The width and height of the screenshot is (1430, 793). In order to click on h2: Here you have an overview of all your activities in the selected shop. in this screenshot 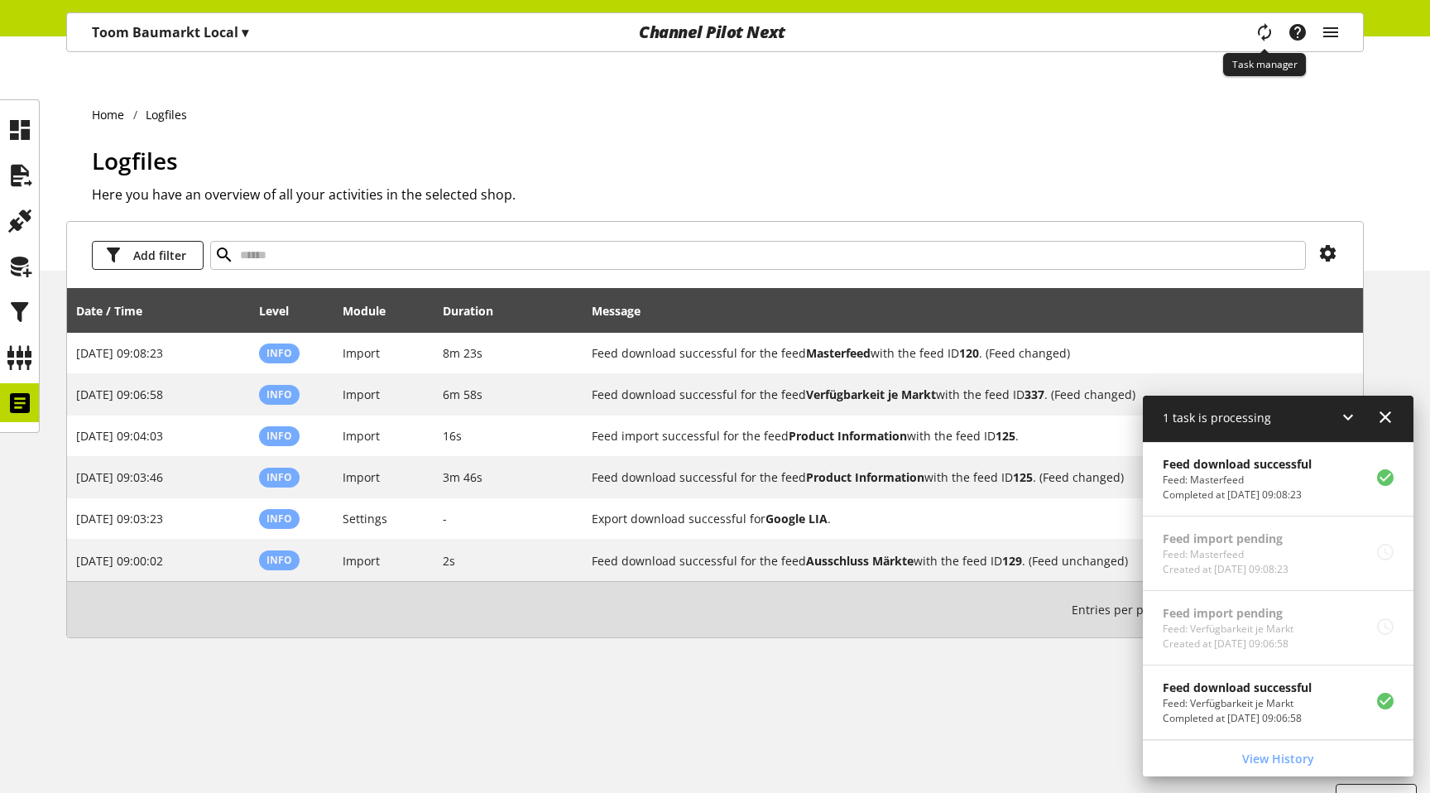, I will do `click(728, 195)`.